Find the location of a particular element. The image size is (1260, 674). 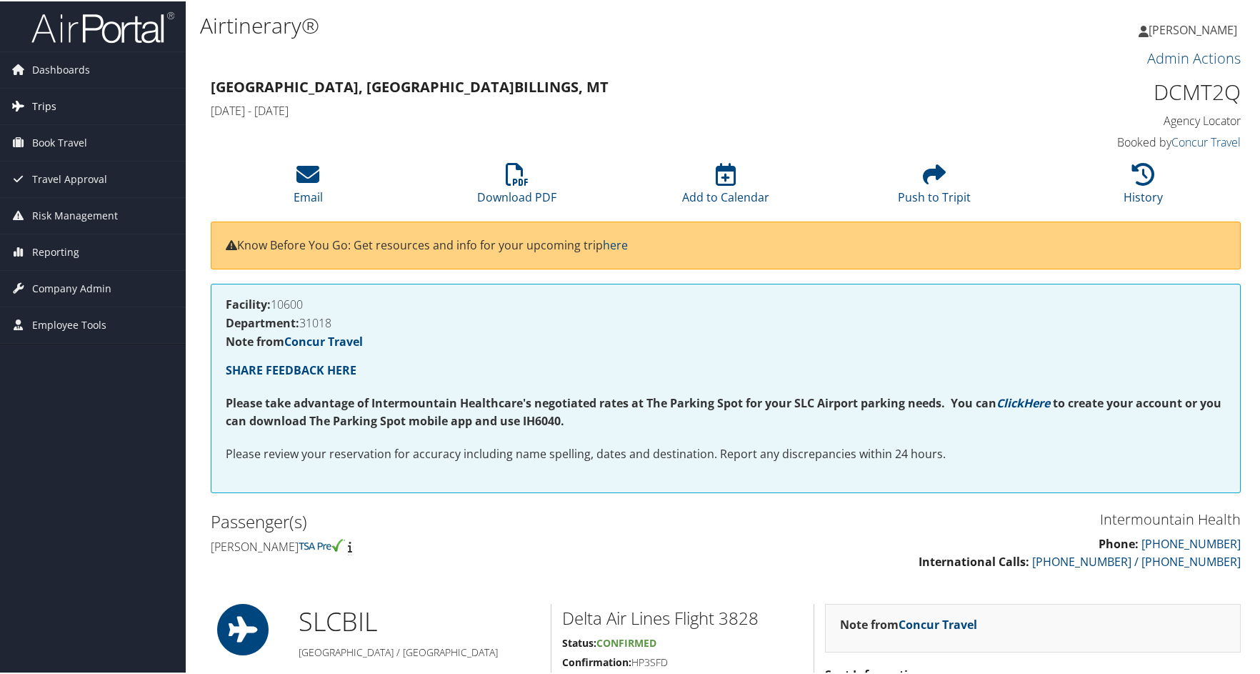

a: SHARE FEEDBACK HERE is located at coordinates (291, 369).